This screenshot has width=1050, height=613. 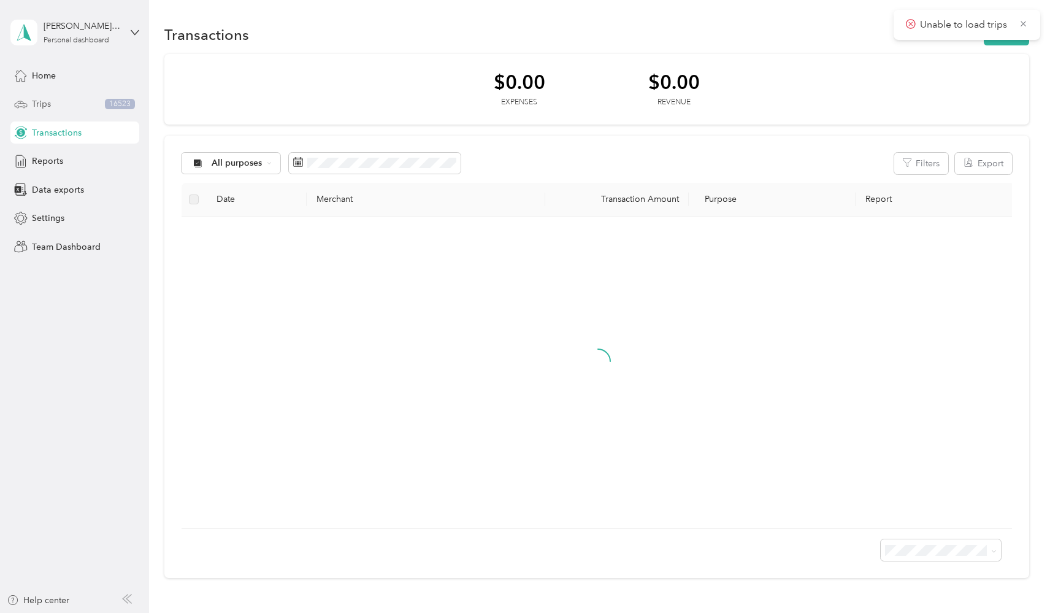 I want to click on span: Data exports, so click(x=58, y=190).